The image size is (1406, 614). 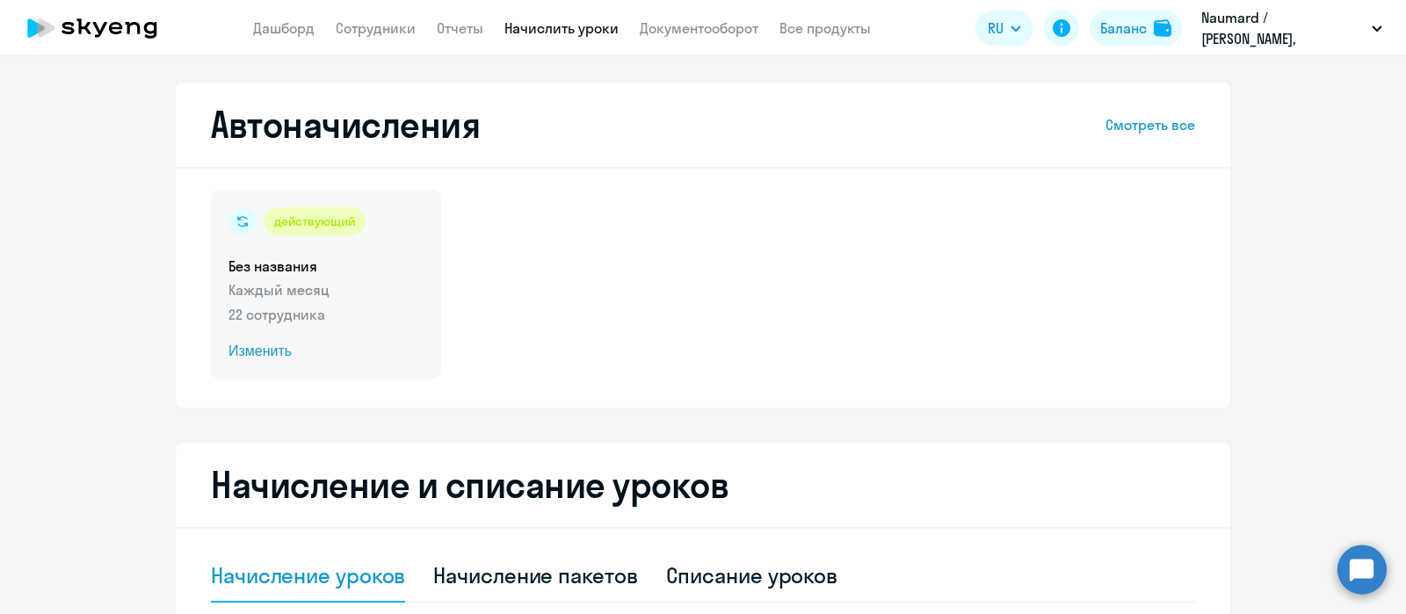 What do you see at coordinates (562, 28) in the screenshot?
I see `a: Начислить уроки` at bounding box center [562, 28].